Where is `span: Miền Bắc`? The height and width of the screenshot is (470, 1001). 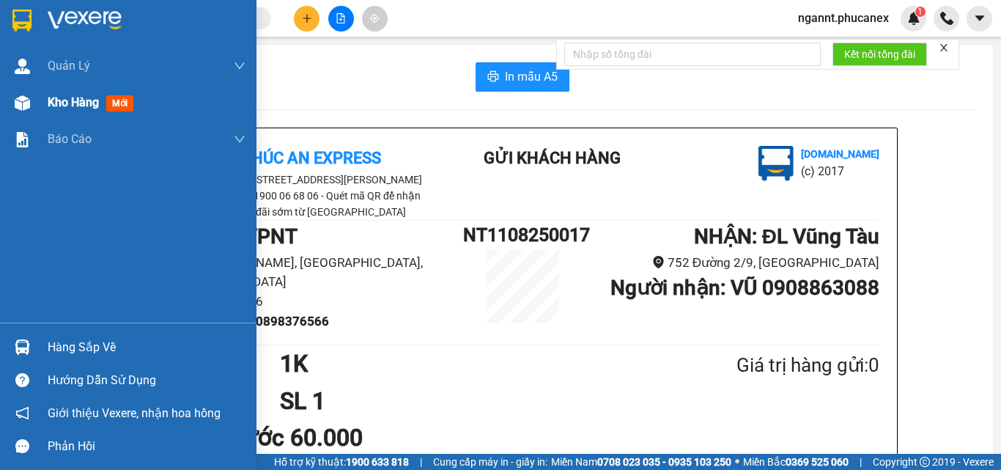
span: Miền Bắc is located at coordinates (796, 462).